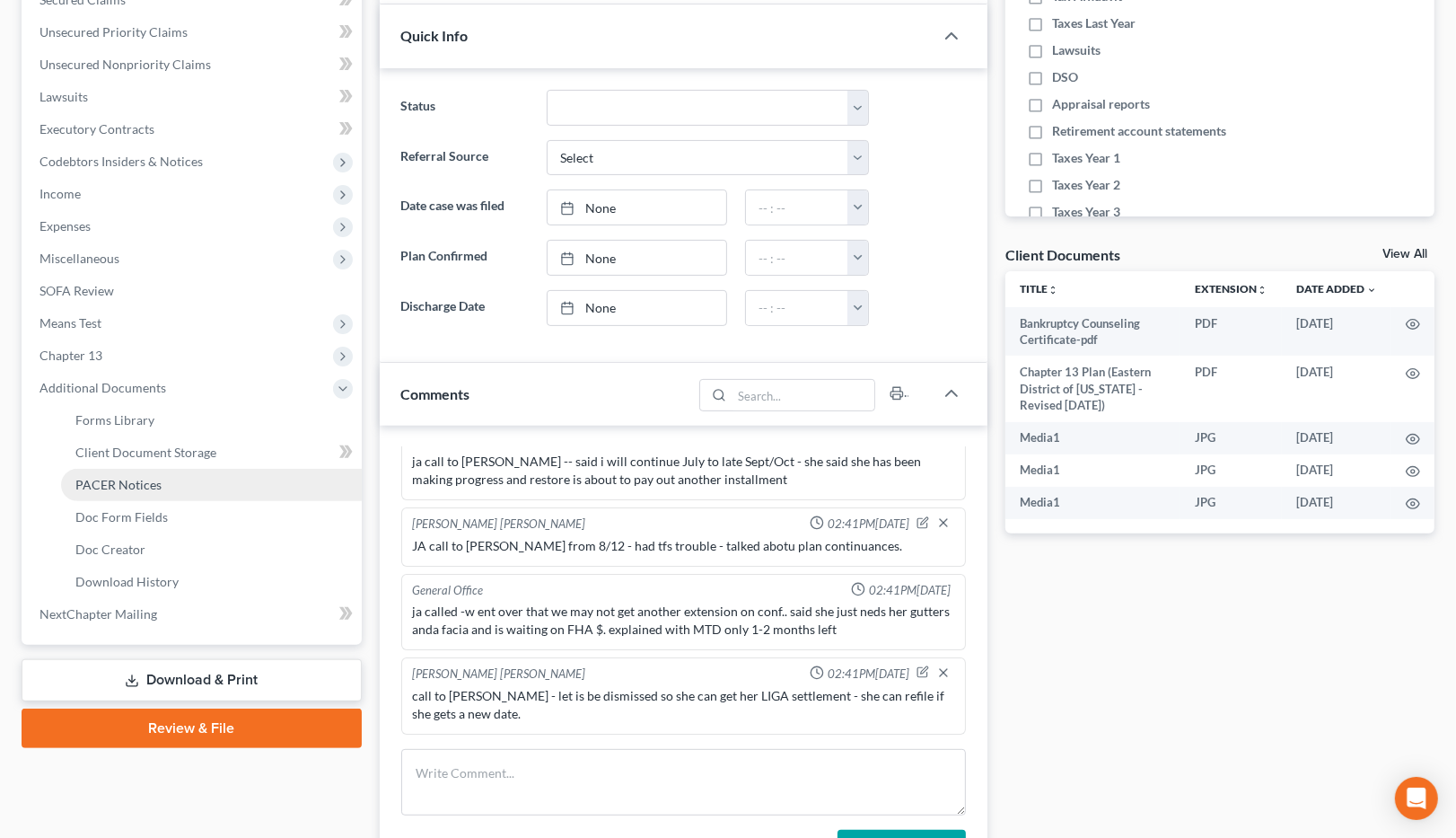  I want to click on a: Extensionunfold_more, so click(1230, 288).